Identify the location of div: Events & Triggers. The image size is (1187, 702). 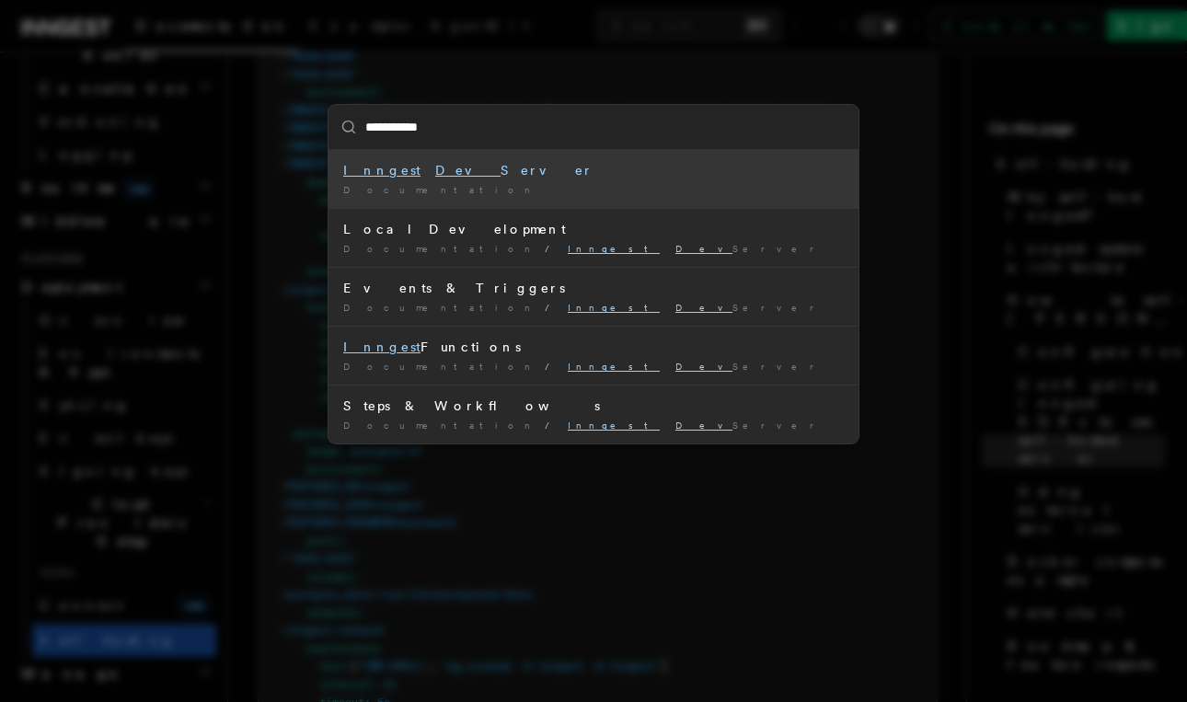
(593, 288).